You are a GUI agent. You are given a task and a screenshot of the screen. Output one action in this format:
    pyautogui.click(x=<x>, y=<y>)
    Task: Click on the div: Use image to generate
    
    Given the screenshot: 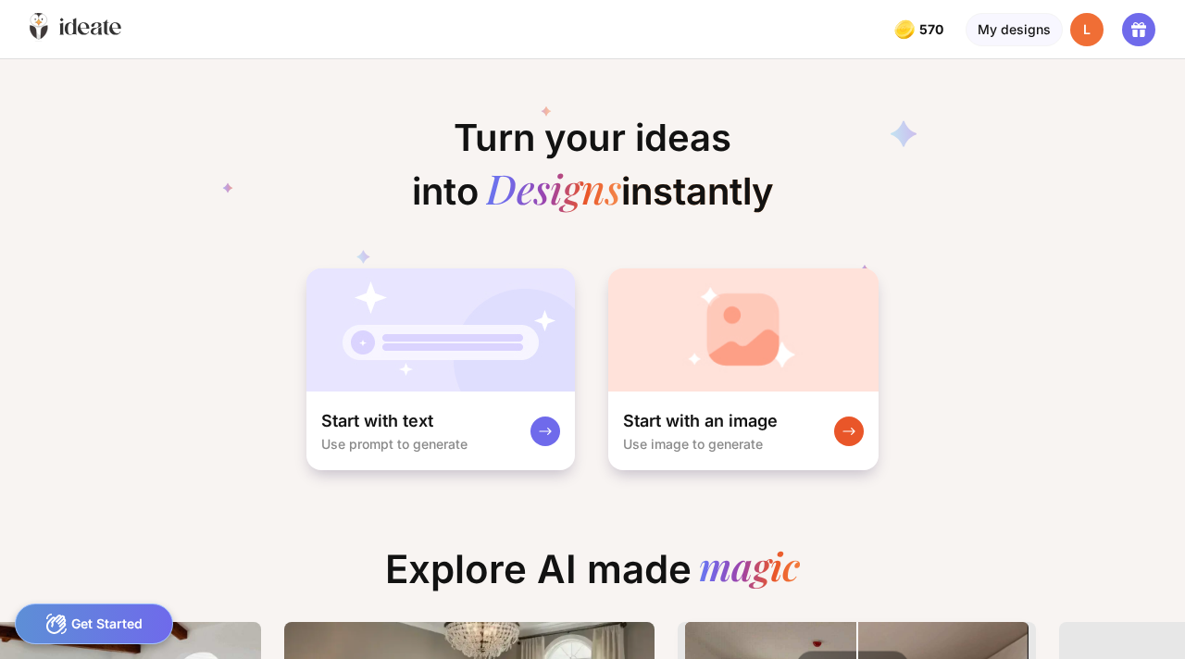 What is the action you would take?
    pyautogui.click(x=692, y=443)
    